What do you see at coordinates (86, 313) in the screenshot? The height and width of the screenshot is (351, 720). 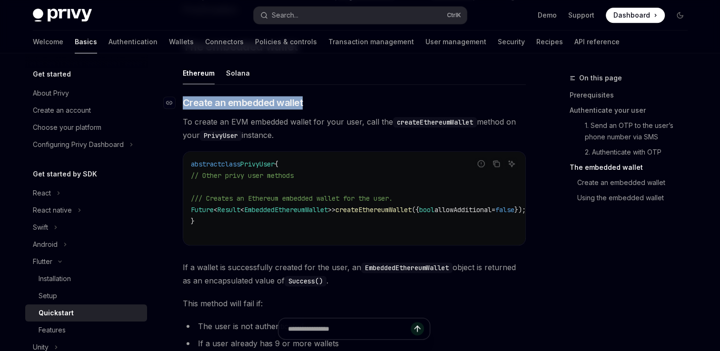 I see `a: Quickstart` at bounding box center [86, 313].